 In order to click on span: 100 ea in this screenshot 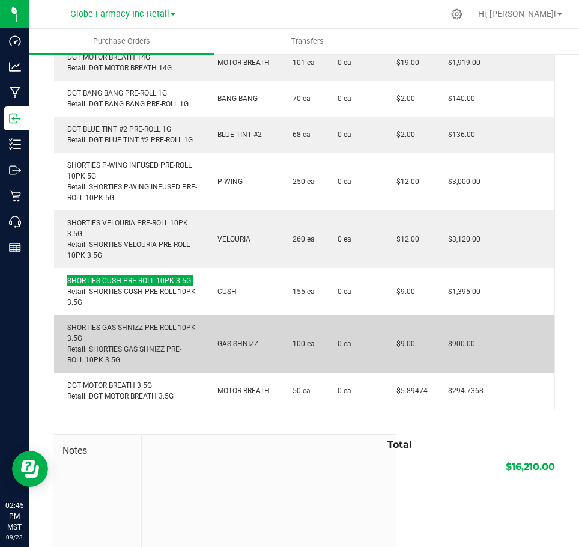, I will do `click(300, 344)`.